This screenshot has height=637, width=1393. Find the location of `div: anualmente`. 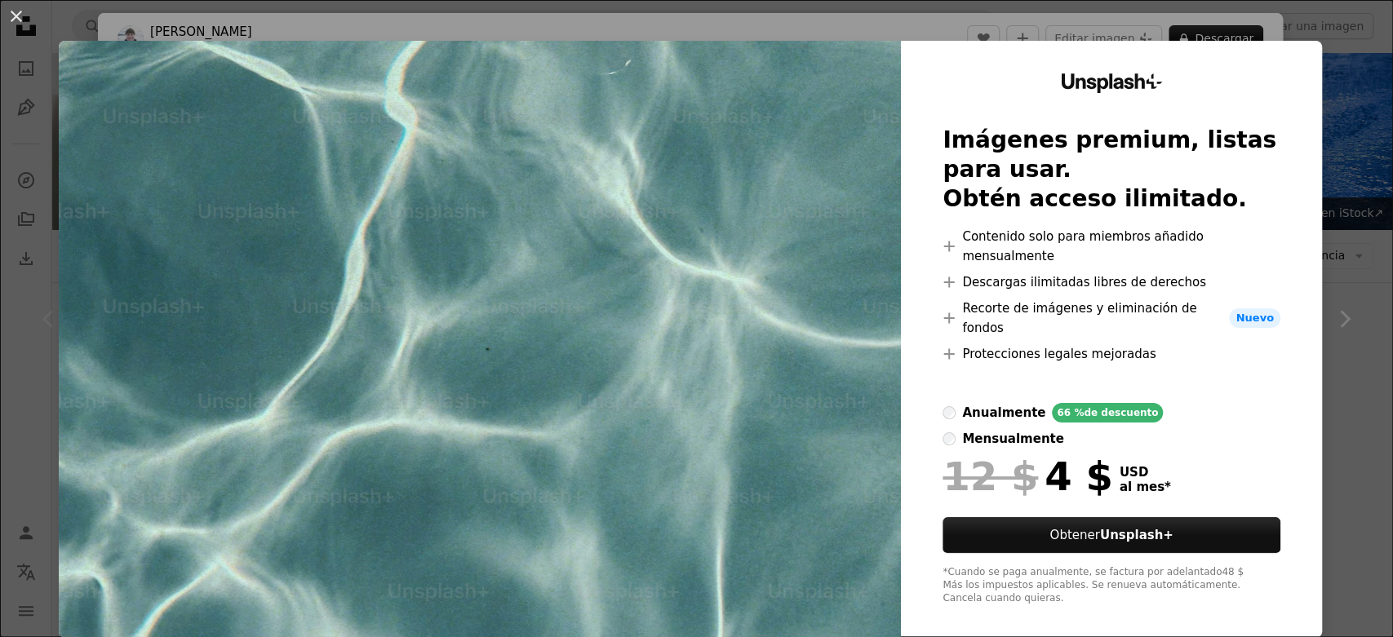

div: anualmente is located at coordinates (1004, 413).